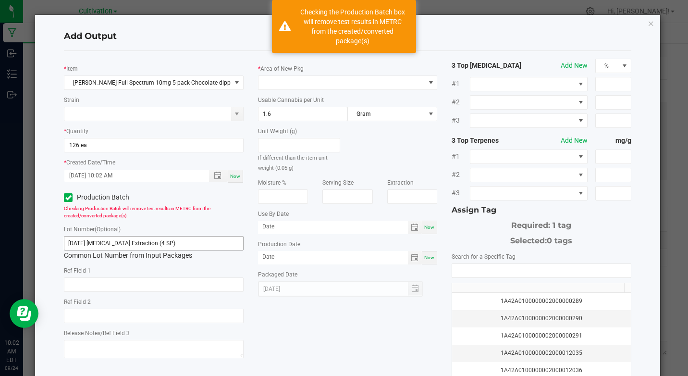  Describe the element at coordinates (487, 140) in the screenshot. I see `strong: 3 Top Terpenes` at that location.